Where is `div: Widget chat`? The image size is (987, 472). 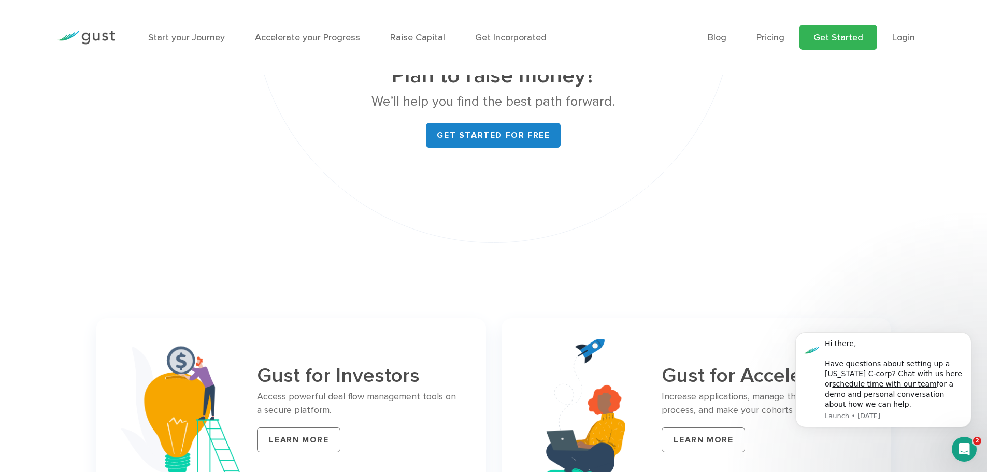
div: Widget chat is located at coordinates (900, 416).